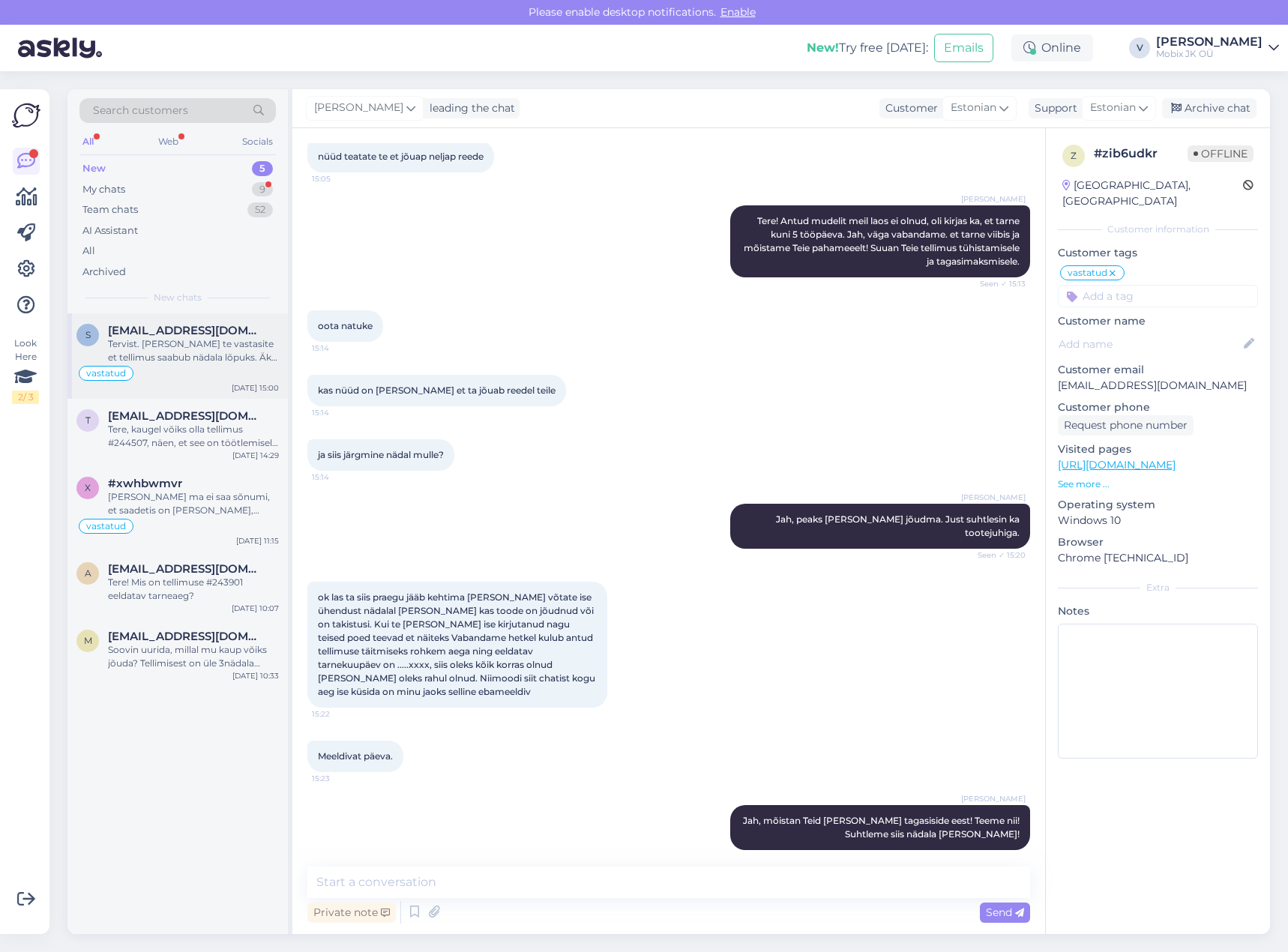 This screenshot has height=952, width=1288. I want to click on span: 15:05, so click(340, 178).